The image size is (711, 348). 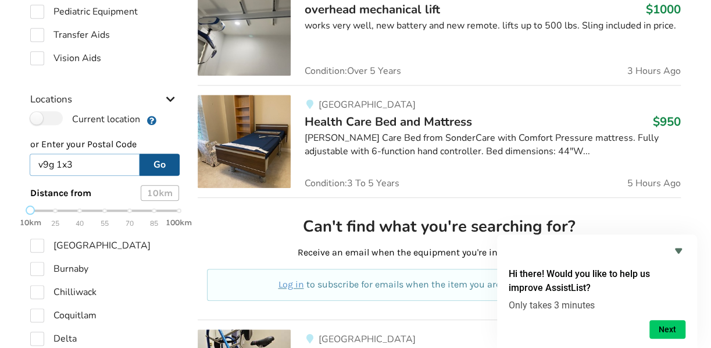 What do you see at coordinates (439, 252) in the screenshot?
I see `p: Receive an email when the equipment you're interested in is listed!` at bounding box center [439, 252].